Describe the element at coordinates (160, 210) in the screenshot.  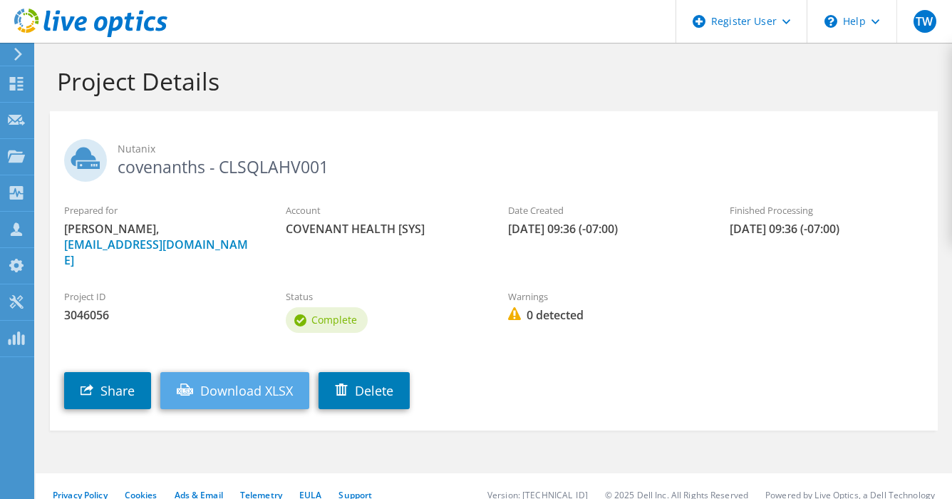
I see `label: Prepared for` at that location.